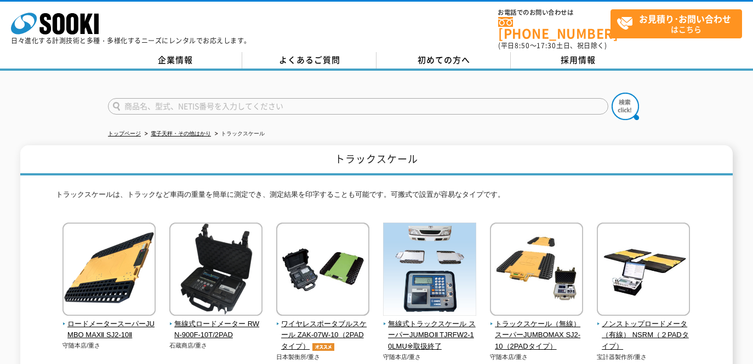 The height and width of the screenshot is (364, 753). Describe the element at coordinates (679, 24) in the screenshot. I see `span: はこちら` at that location.